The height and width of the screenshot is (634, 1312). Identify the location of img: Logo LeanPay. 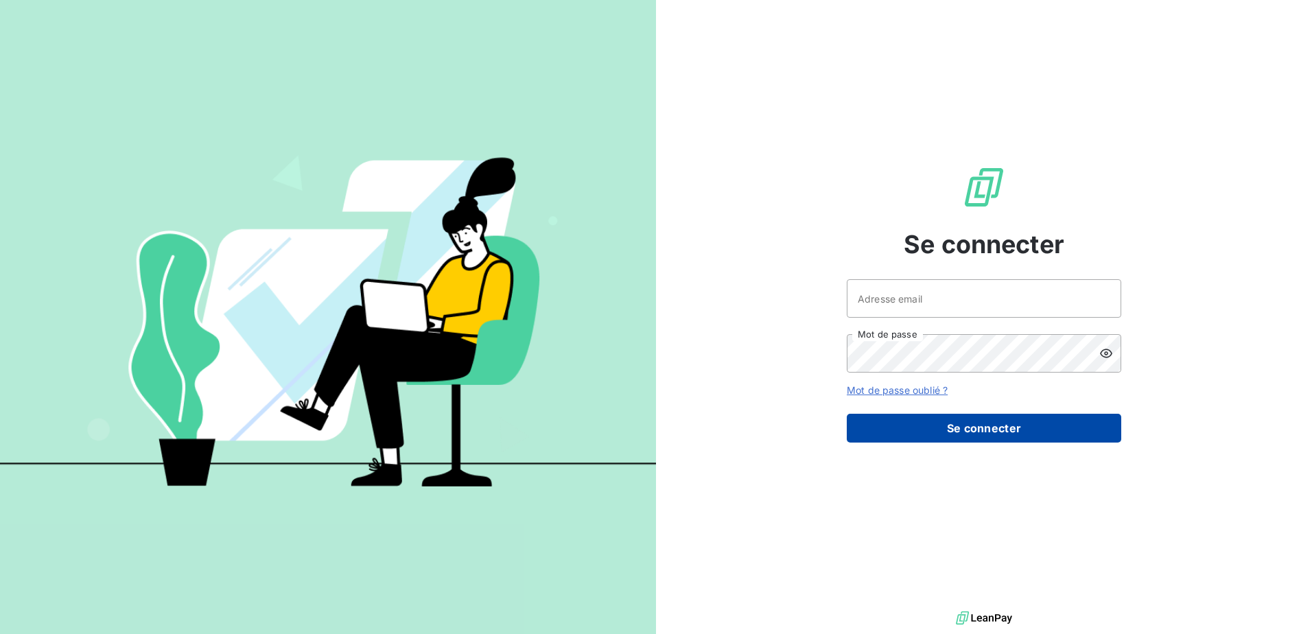
(984, 187).